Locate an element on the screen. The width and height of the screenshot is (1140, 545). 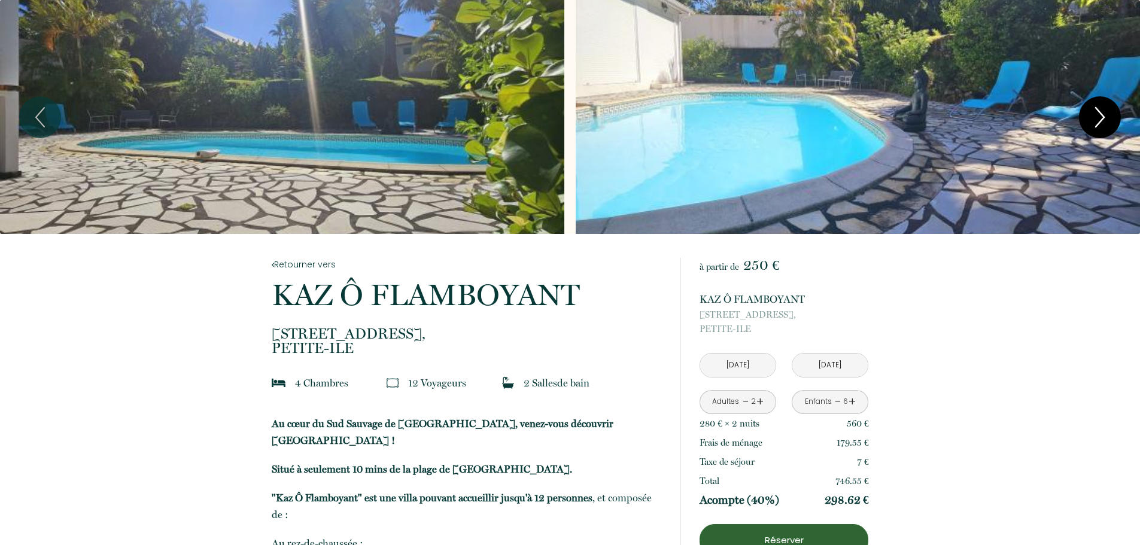
p: 7 € is located at coordinates (863, 462).